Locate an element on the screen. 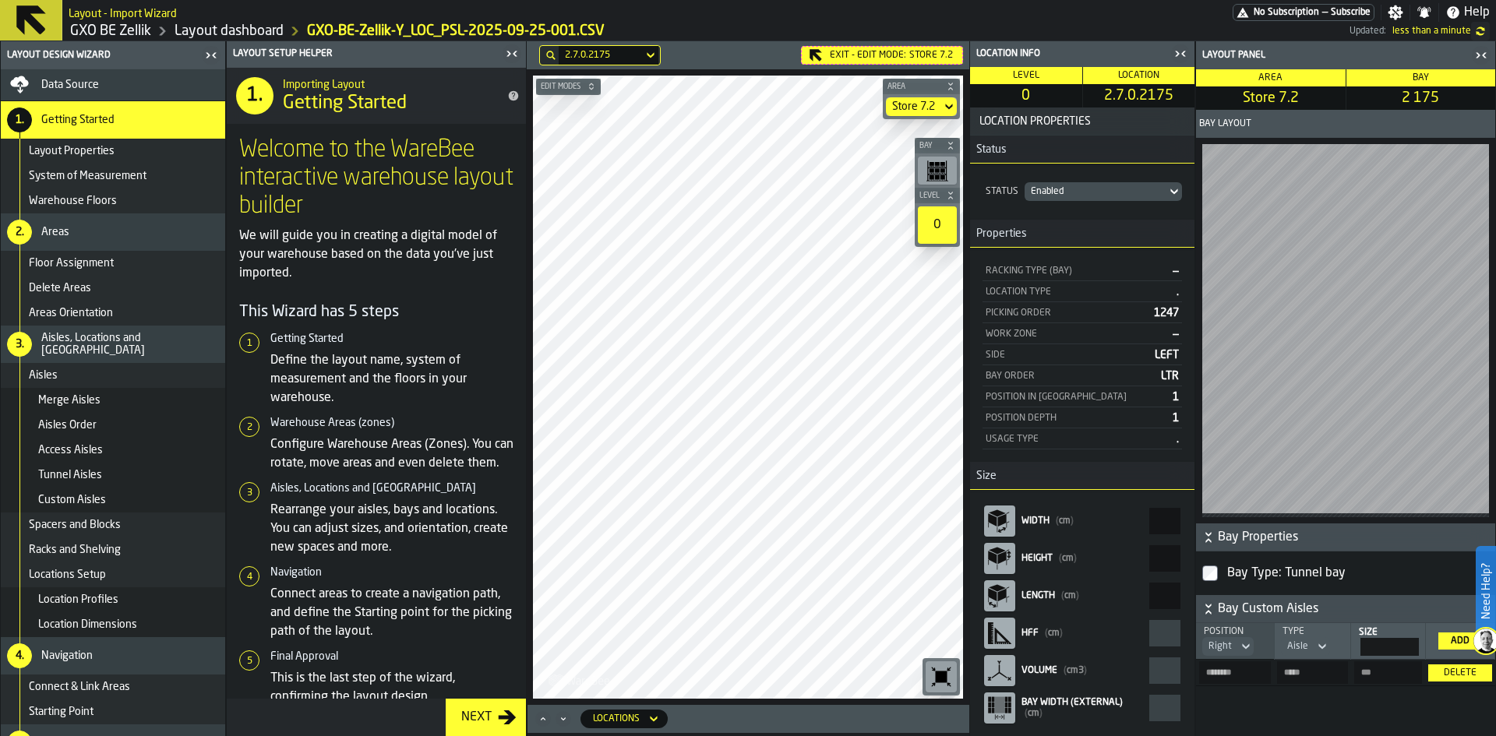 The image size is (1496, 736). label: react-aria1622192852-:r9u: is located at coordinates (1082, 559).